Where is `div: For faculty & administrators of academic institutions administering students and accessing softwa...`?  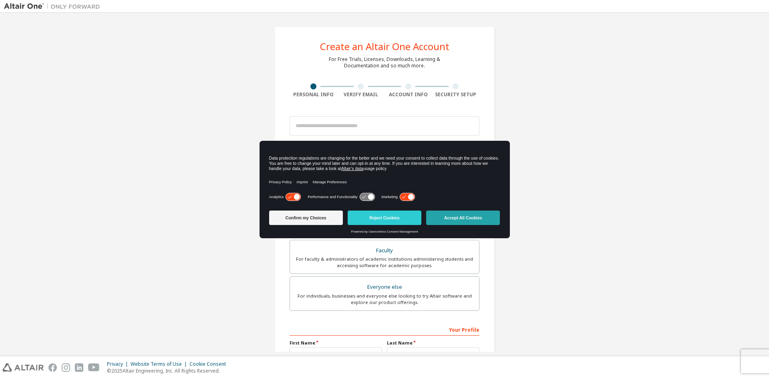
div: For faculty & administrators of academic institutions administering students and accessing softwa... is located at coordinates (385, 262).